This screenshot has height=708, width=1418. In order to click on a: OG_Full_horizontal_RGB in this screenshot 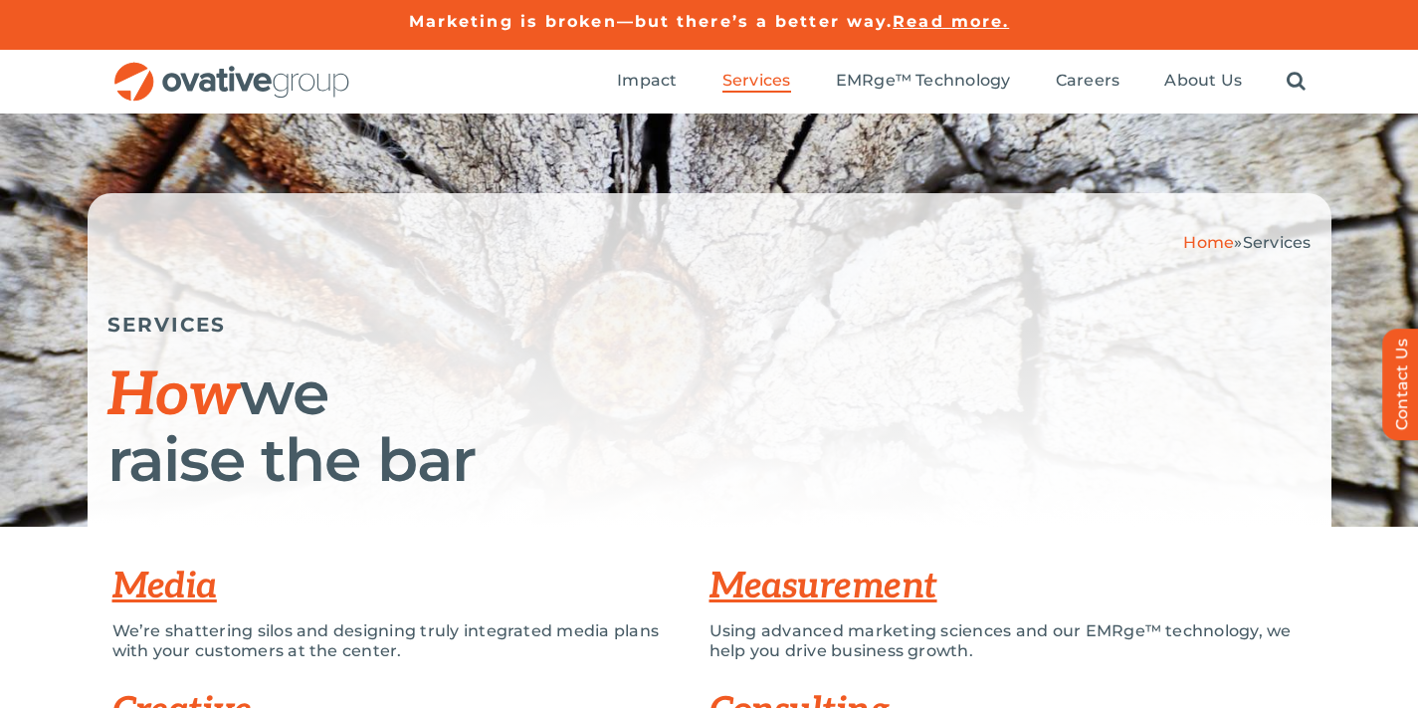, I will do `click(232, 69)`.